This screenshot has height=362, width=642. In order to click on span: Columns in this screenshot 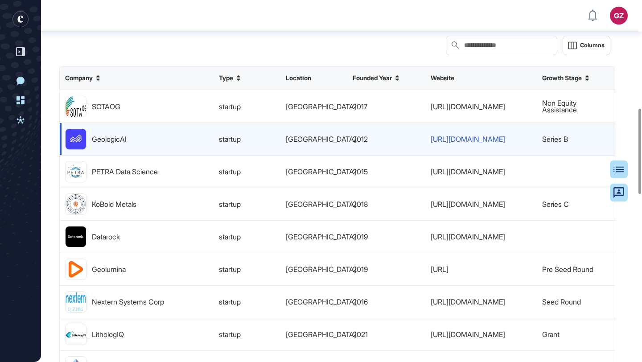, I will do `click(592, 45)`.